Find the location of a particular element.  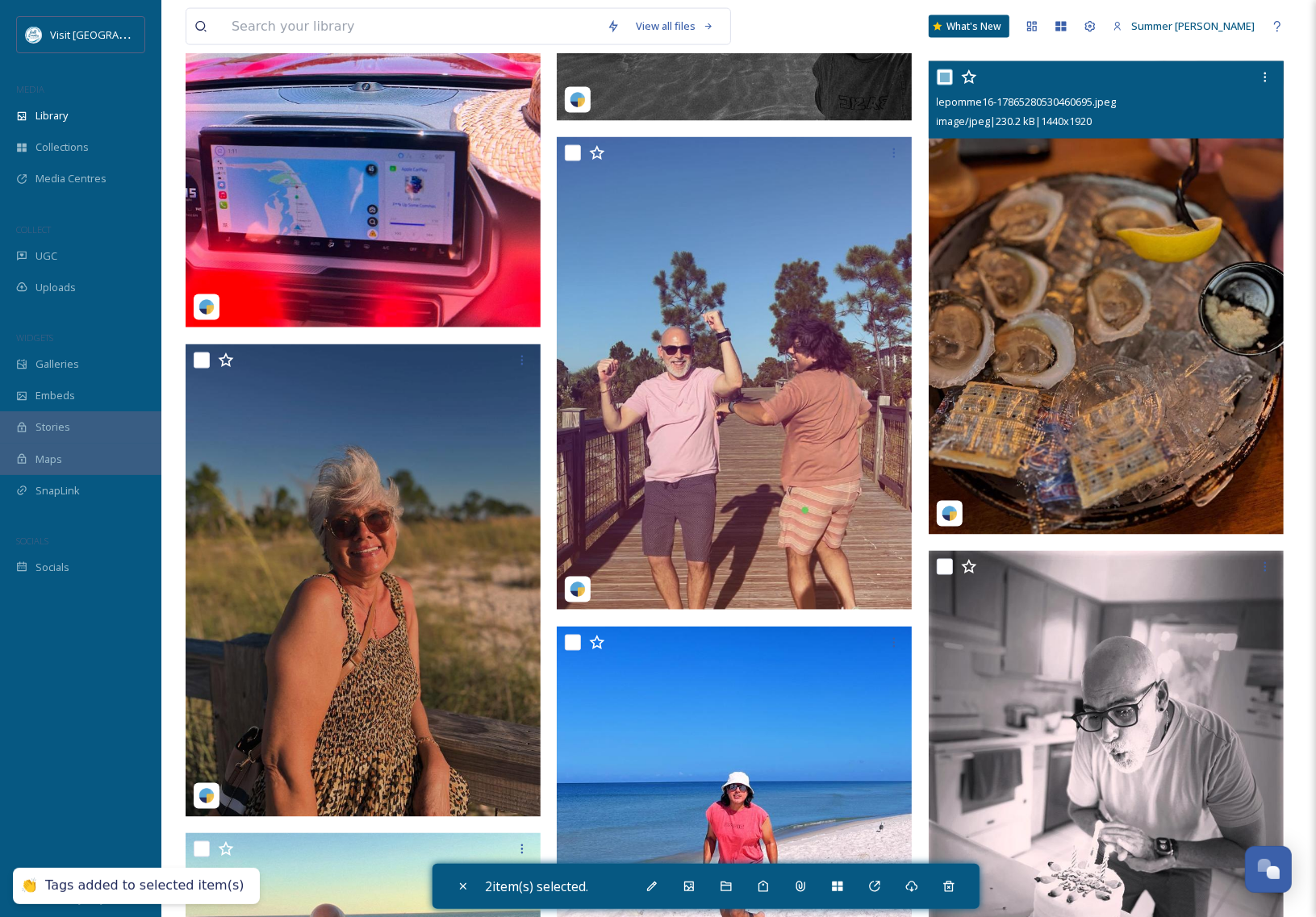

div: View all files is located at coordinates (675, 25).